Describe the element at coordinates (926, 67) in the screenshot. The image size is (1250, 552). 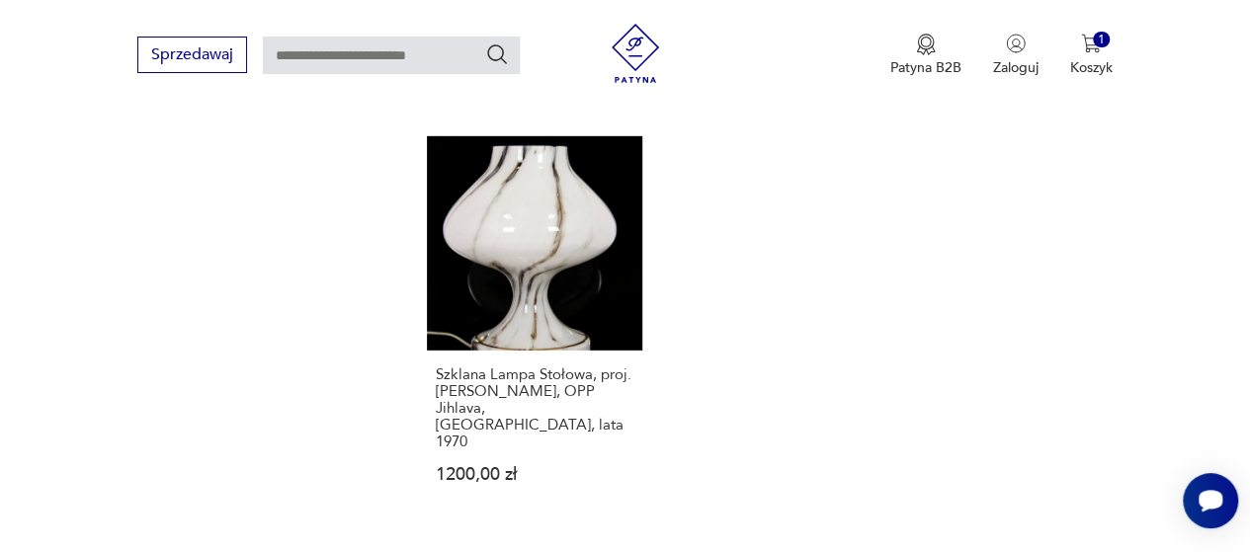
I see `p: Patyna B2B` at that location.